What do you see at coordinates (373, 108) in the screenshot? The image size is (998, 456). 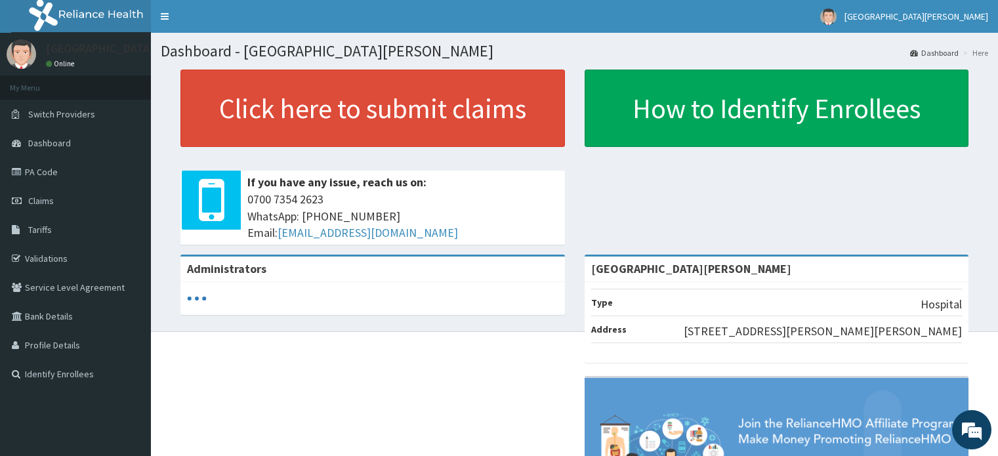 I see `a: Click here to submit claims` at bounding box center [373, 108].